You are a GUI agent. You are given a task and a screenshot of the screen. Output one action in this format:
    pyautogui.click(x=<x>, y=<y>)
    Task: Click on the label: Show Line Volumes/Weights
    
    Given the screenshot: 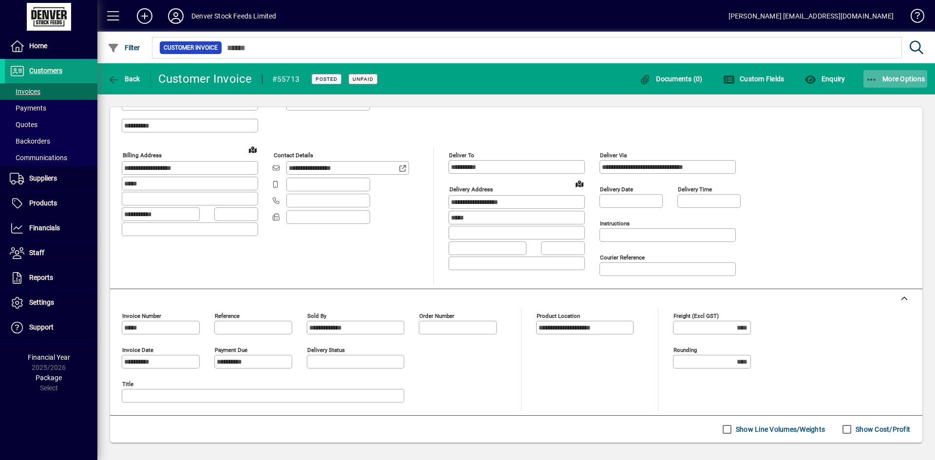 What is the action you would take?
    pyautogui.click(x=780, y=430)
    